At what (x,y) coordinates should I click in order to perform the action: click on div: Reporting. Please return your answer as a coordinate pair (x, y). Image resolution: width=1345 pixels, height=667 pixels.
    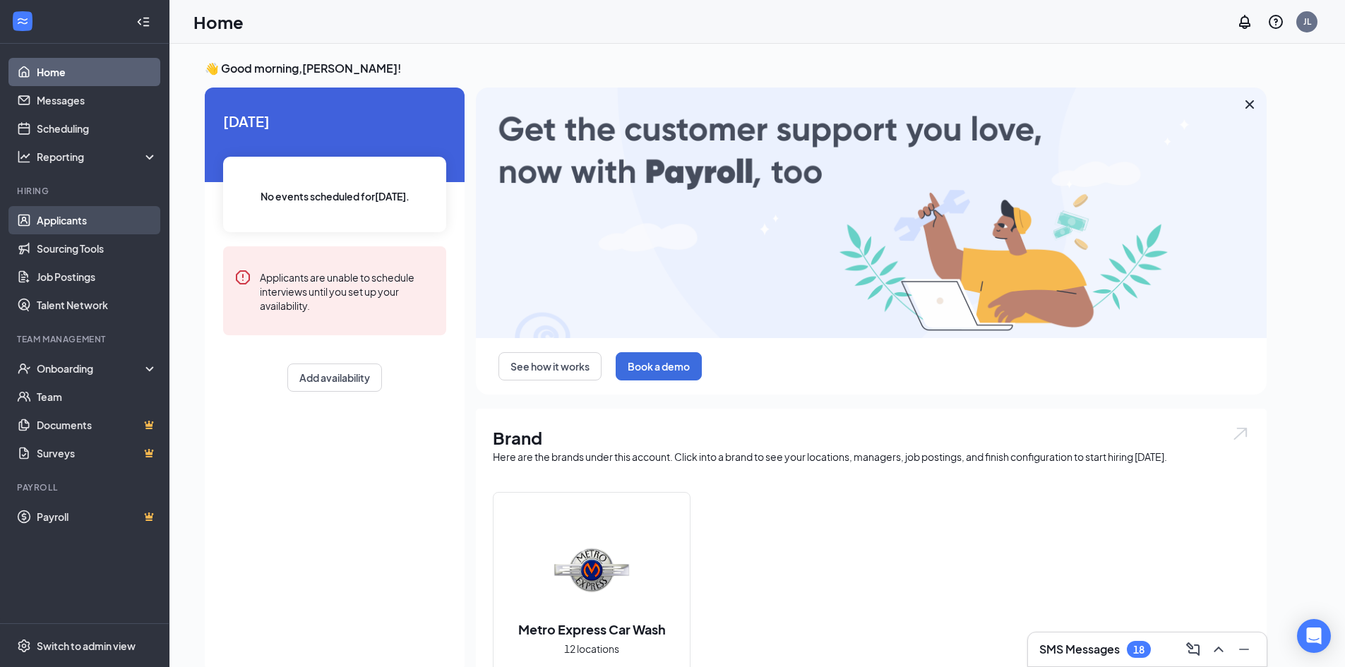
    Looking at the image, I should click on (97, 157).